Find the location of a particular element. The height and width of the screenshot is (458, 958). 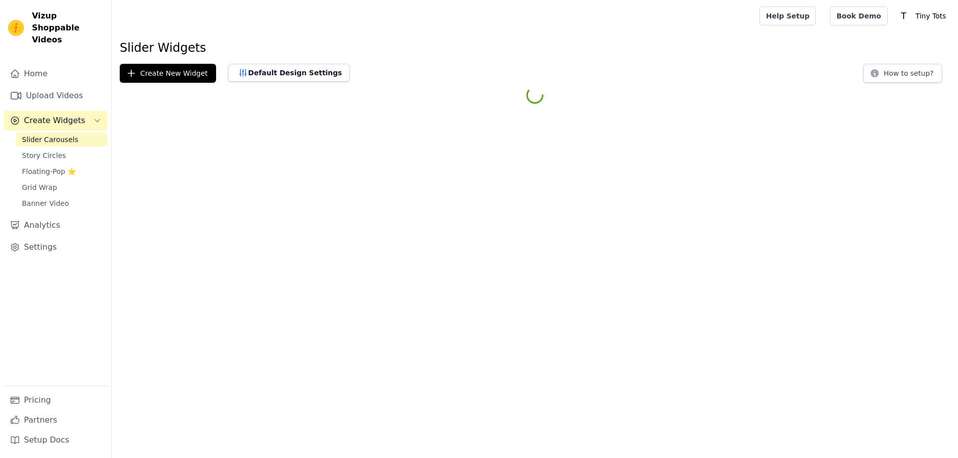

img: Vizup is located at coordinates (16, 28).